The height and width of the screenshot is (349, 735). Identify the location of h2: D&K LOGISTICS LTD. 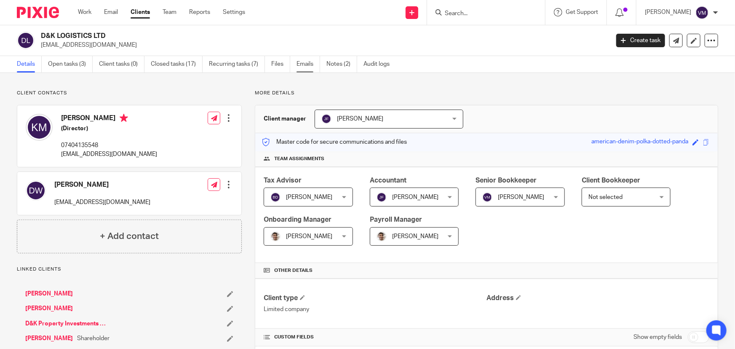
(266, 36).